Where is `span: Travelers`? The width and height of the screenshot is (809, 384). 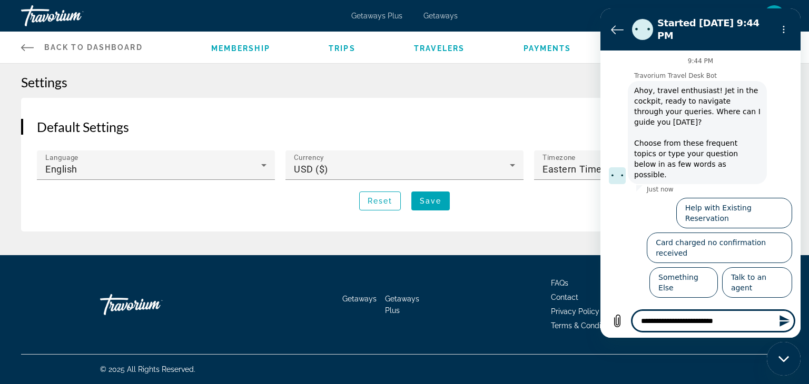 span: Travelers is located at coordinates (439, 48).